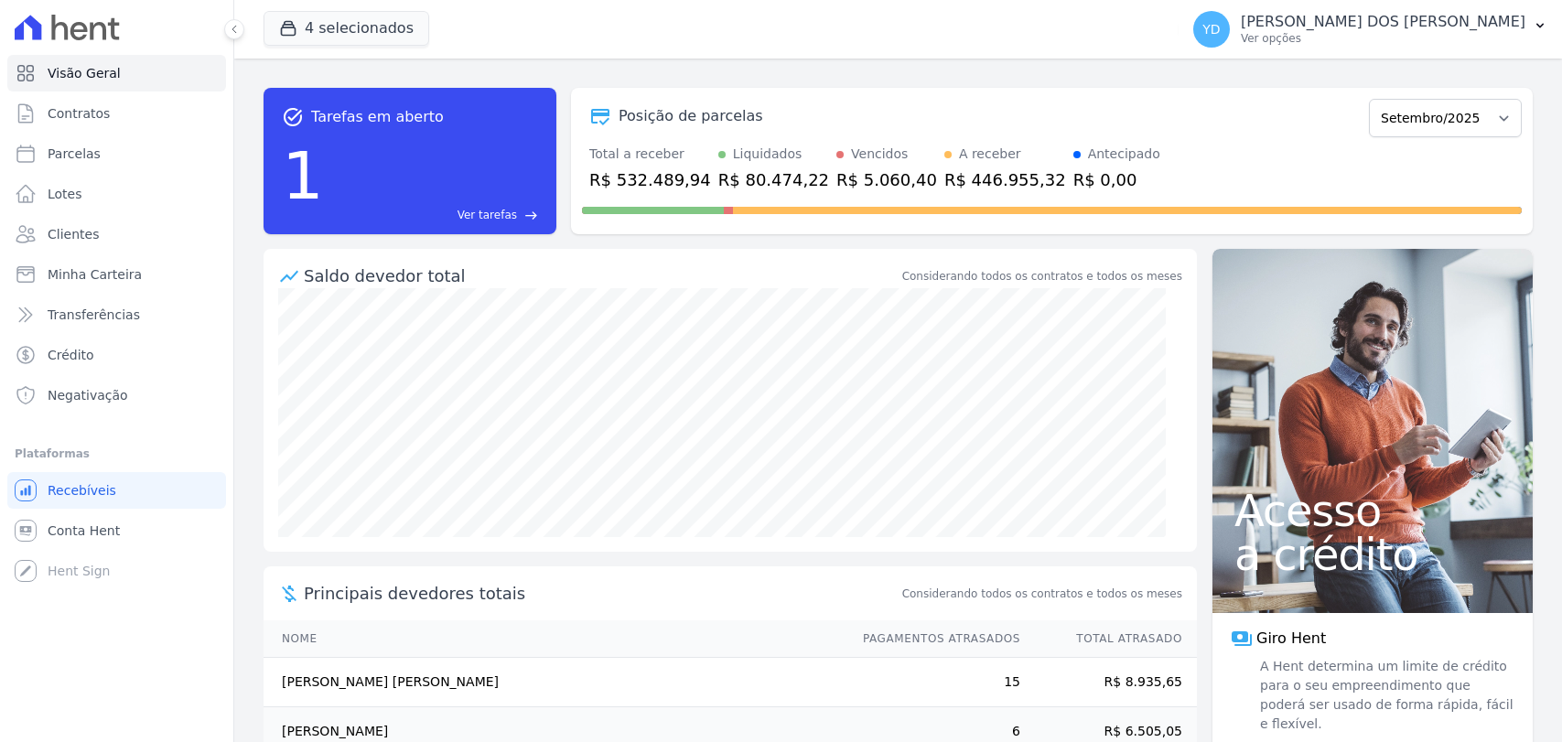  I want to click on a: Negativação, so click(116, 395).